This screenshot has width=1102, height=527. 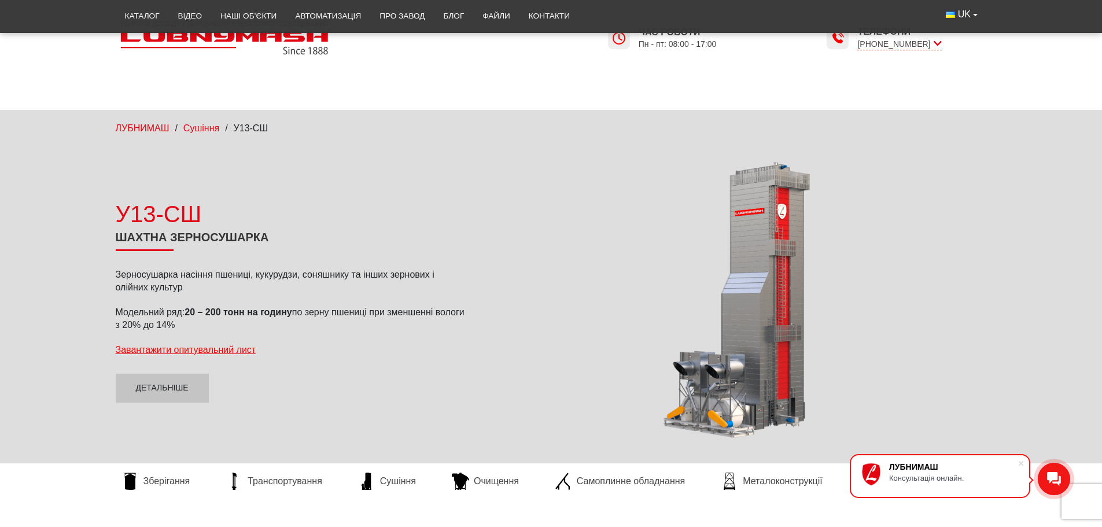 What do you see at coordinates (162, 388) in the screenshot?
I see `a: Детальніше` at bounding box center [162, 388].